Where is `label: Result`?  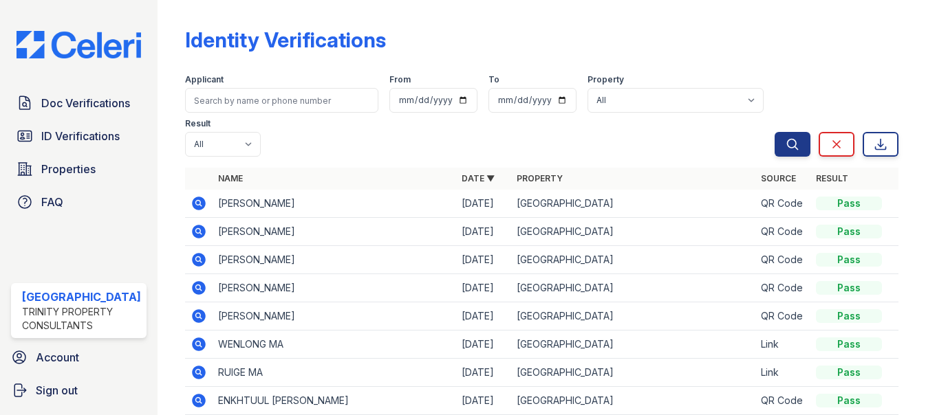
label: Result is located at coordinates (197, 124).